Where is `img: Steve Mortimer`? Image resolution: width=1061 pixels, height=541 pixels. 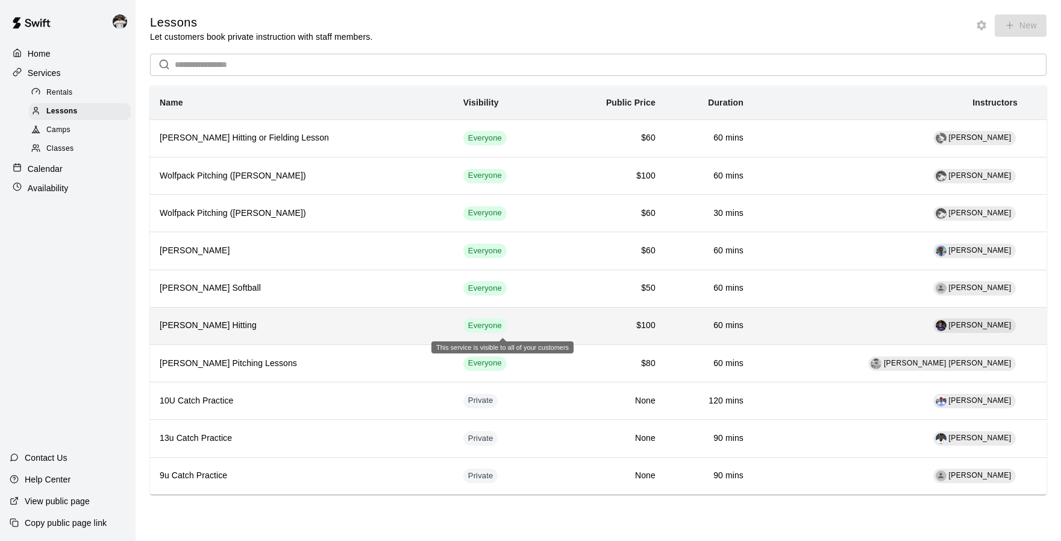 img: Steve Mortimer is located at coordinates (941, 438).